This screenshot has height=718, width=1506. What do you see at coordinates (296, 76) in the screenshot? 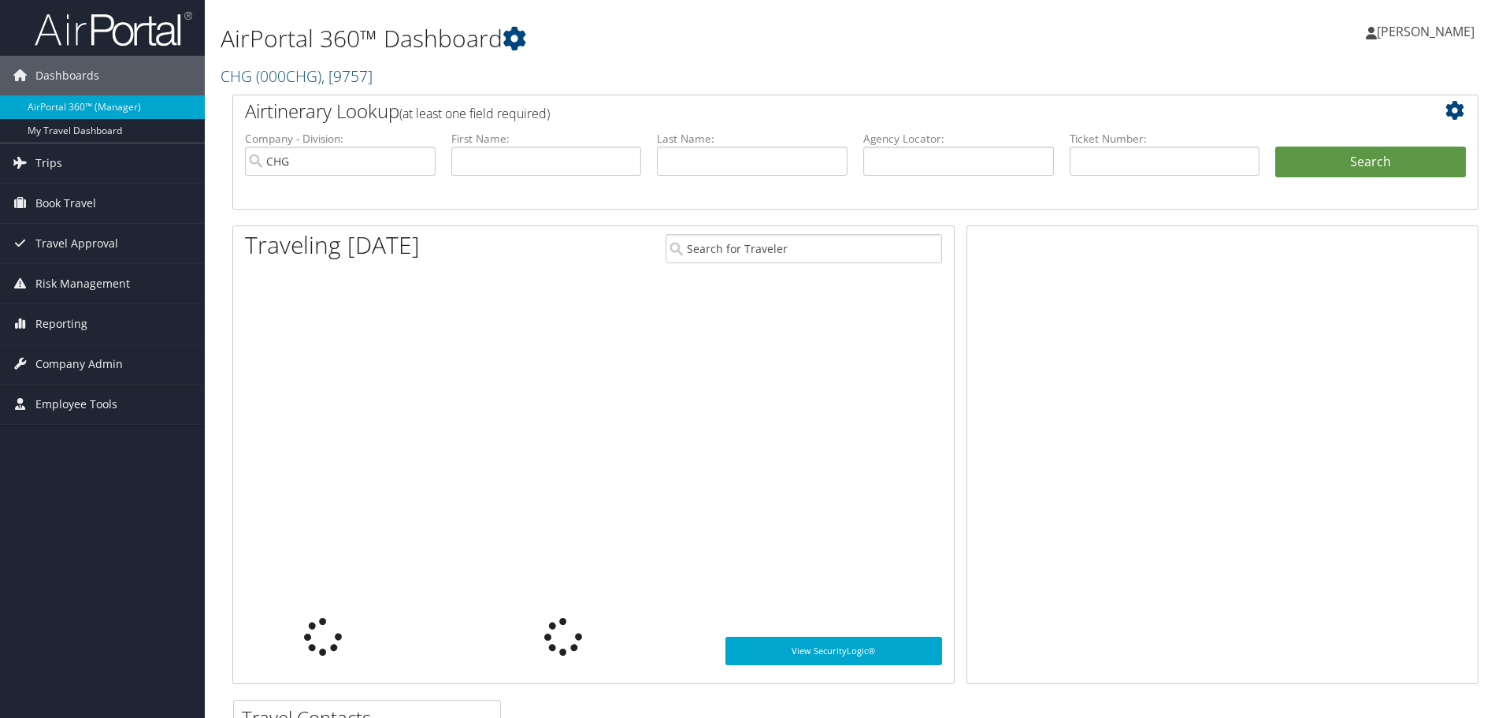
I see `a: CHG` at bounding box center [296, 76].